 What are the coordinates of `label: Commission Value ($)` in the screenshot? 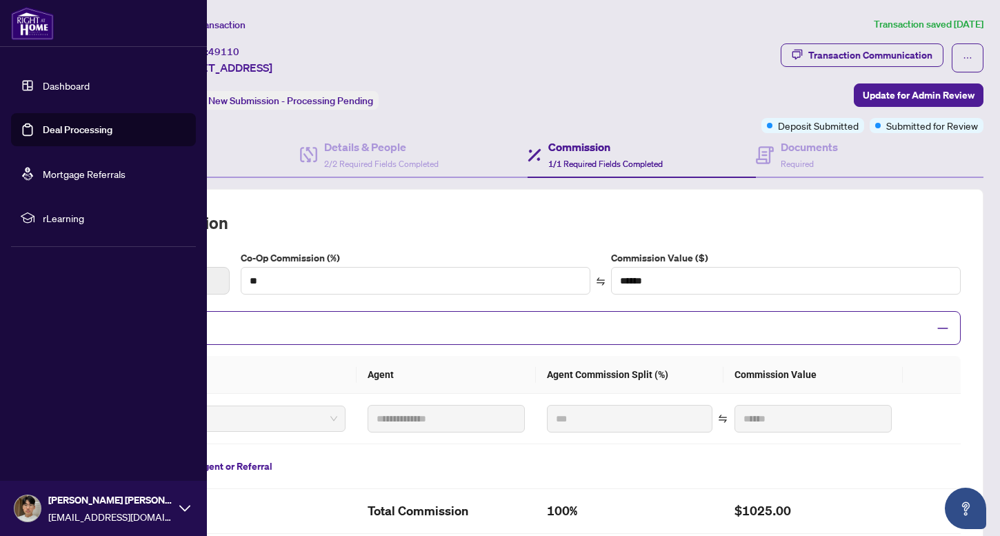 It's located at (785, 258).